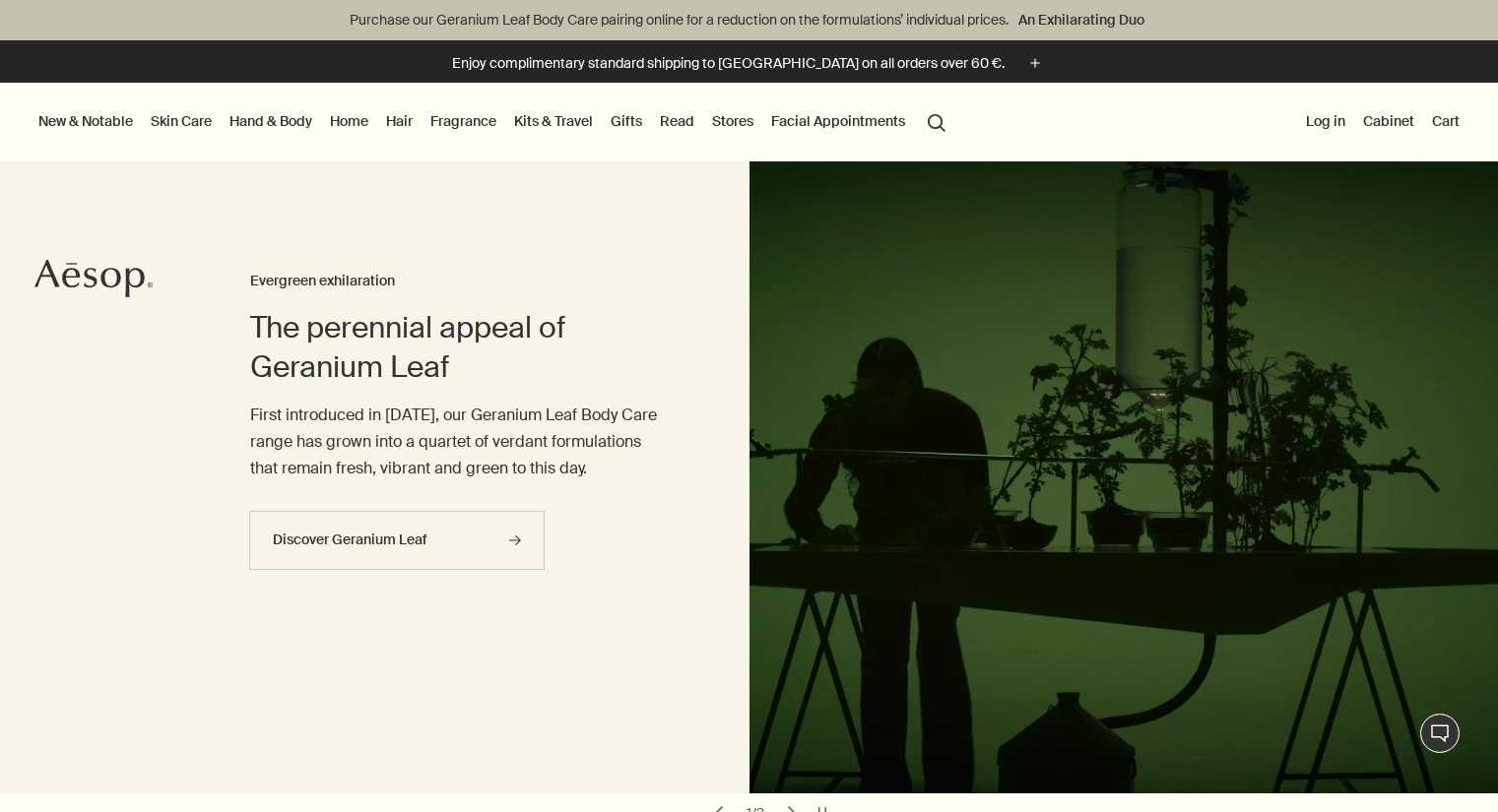 This screenshot has height=812, width=1498. Describe the element at coordinates (748, 20) in the screenshot. I see `p: Purchase our Geranium Leaf Body Care pairing online for a reduction on the formulations’ individu...` at that location.